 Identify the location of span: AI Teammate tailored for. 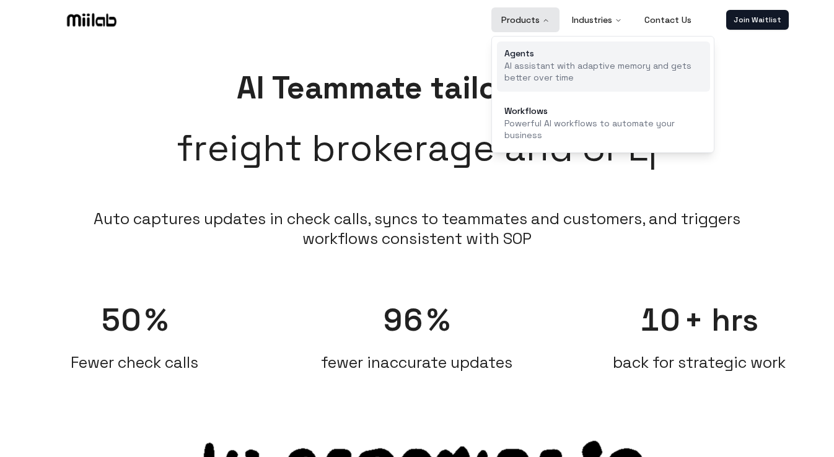
(417, 88).